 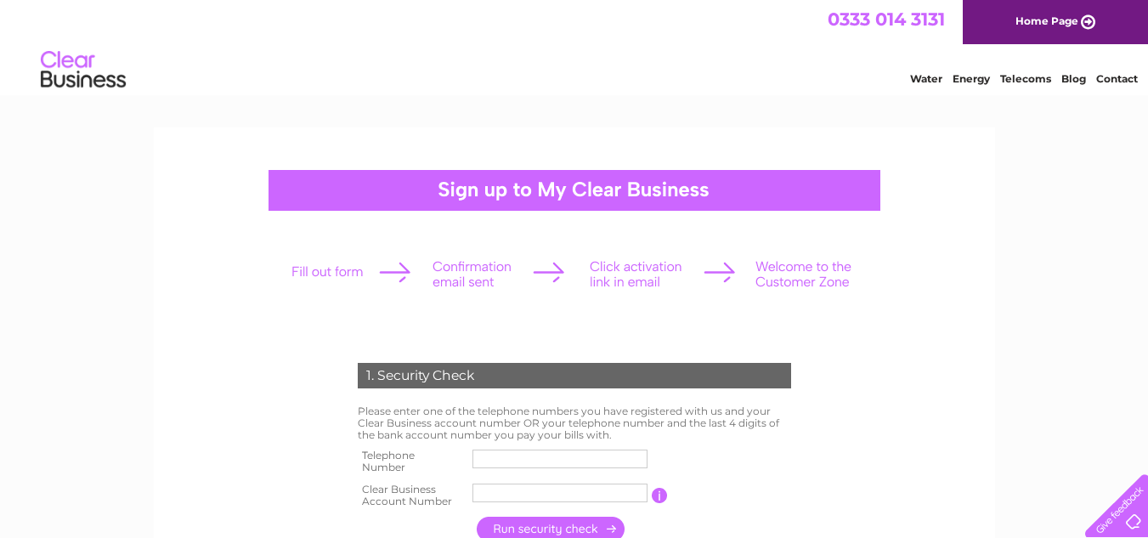 I want to click on th: Clear Business Account Number, so click(x=411, y=495).